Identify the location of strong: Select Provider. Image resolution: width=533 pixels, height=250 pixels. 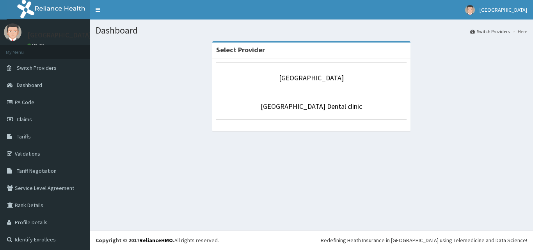
(240, 50).